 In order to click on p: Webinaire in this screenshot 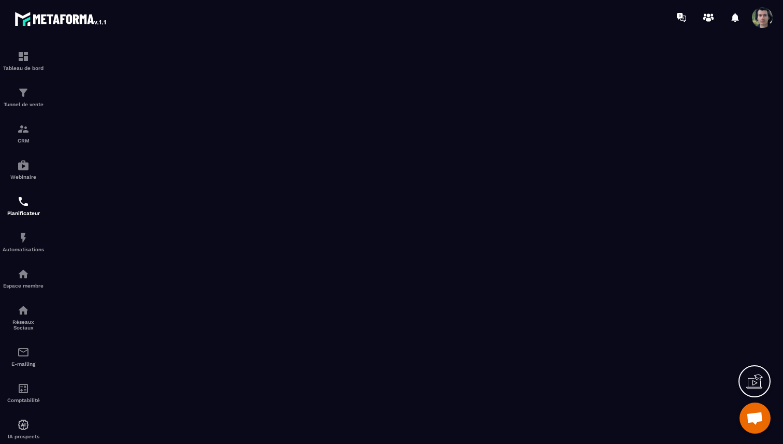, I will do `click(23, 177)`.